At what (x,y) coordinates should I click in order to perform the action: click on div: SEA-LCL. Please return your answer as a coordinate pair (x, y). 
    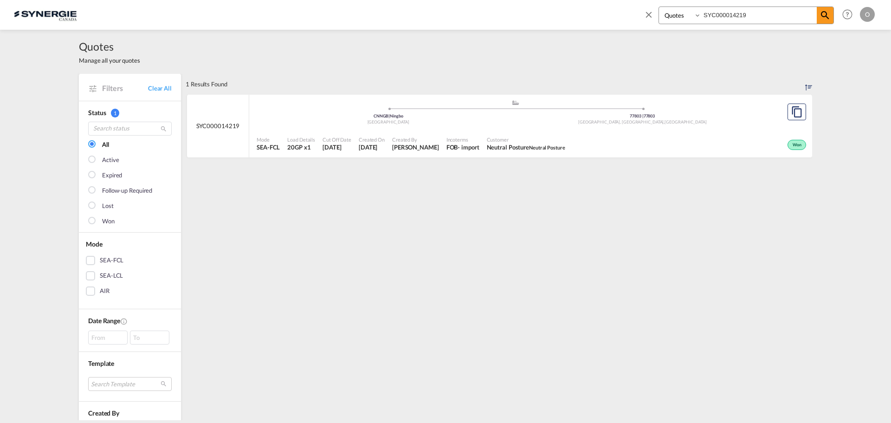
    Looking at the image, I should click on (111, 276).